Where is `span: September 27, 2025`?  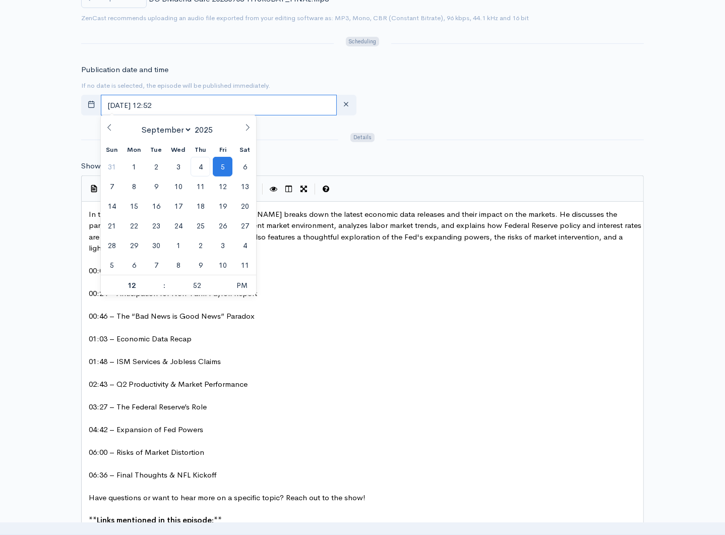 span: September 27, 2025 is located at coordinates (244, 225).